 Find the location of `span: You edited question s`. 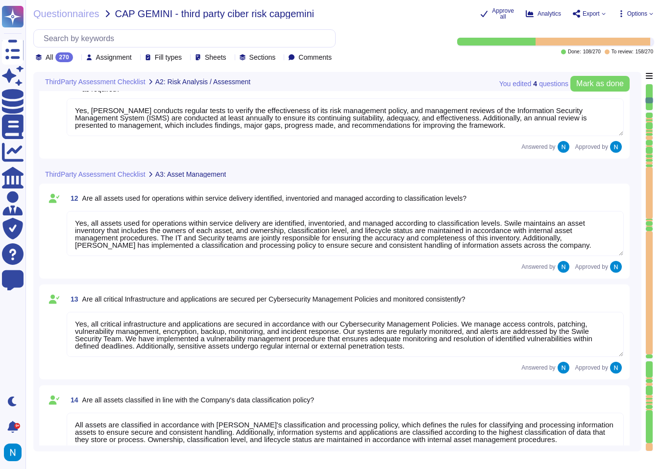

span: You edited question s is located at coordinates (534, 84).